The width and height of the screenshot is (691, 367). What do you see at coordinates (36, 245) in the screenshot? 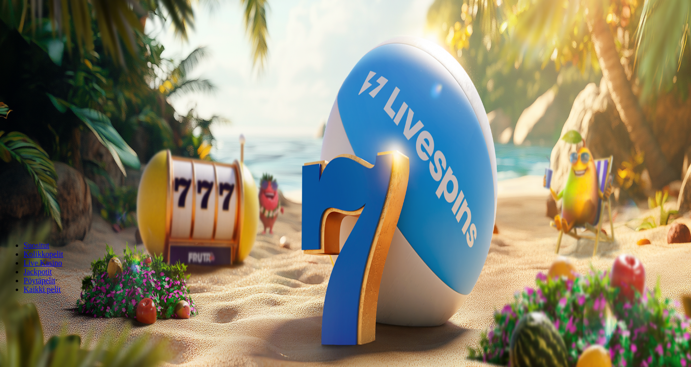
I see `a: Suositut` at bounding box center [36, 245].